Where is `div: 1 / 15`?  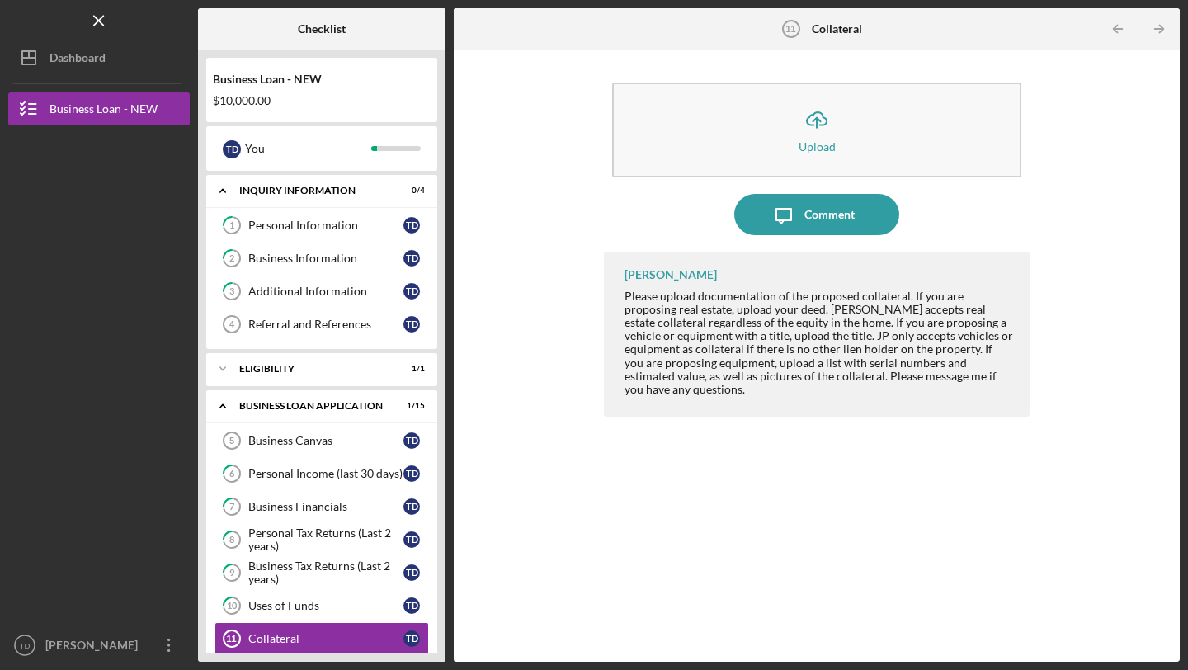
div: 1 / 15 is located at coordinates (410, 406).